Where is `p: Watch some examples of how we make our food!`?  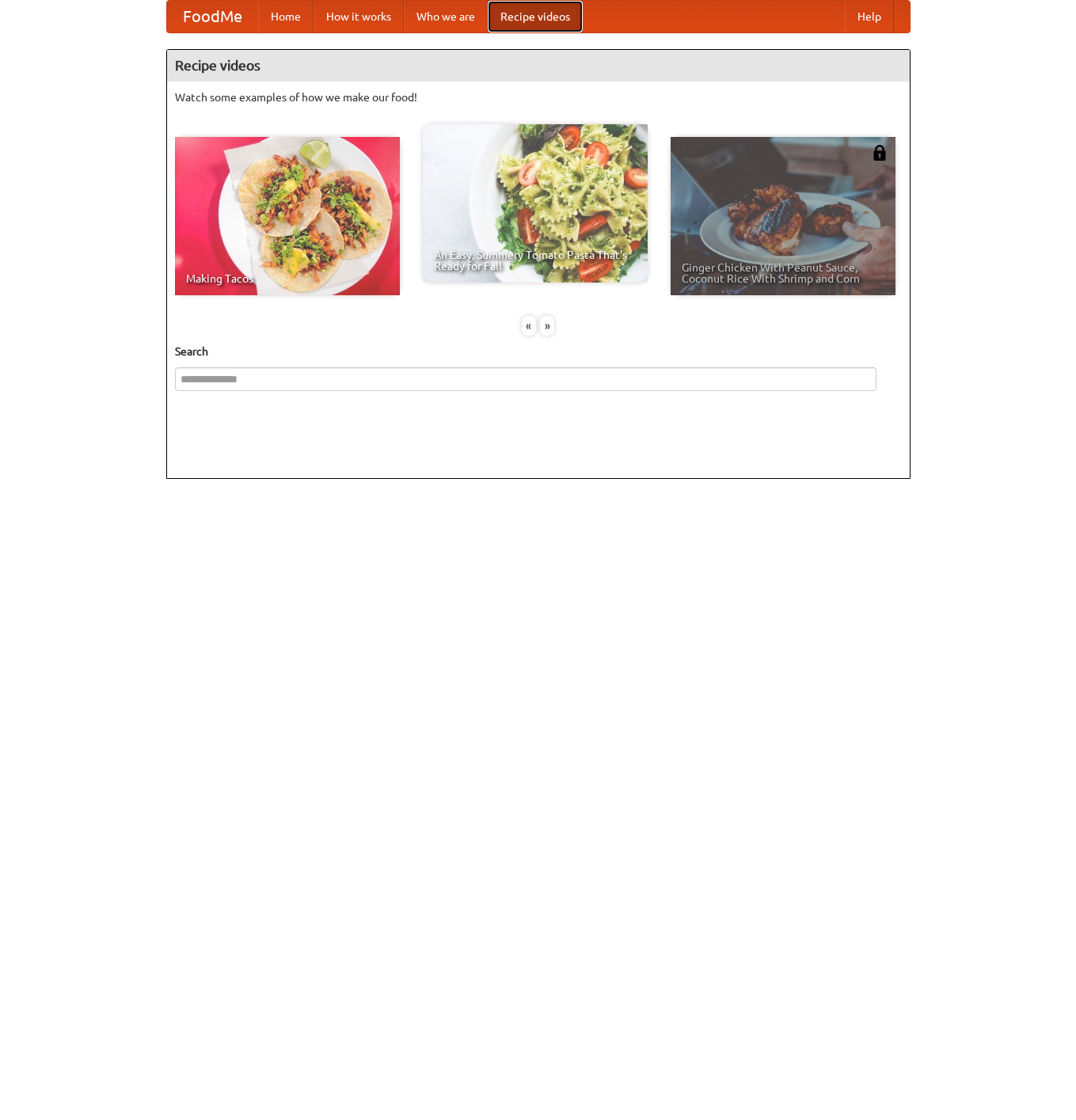
p: Watch some examples of how we make our food! is located at coordinates (538, 98).